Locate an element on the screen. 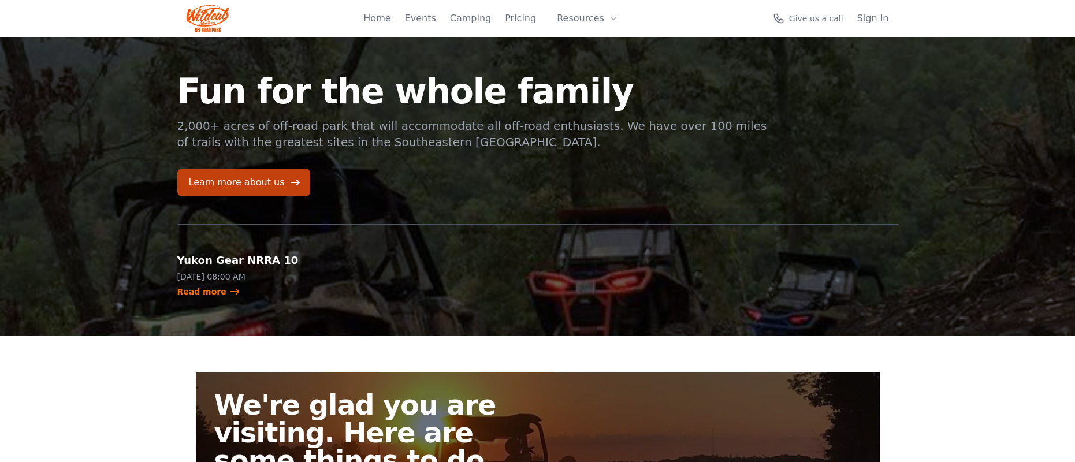  a: Events is located at coordinates (421, 18).